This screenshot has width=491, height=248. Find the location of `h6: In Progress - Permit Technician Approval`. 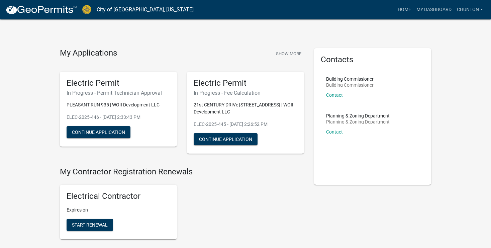

h6: In Progress - Permit Technician Approval is located at coordinates (119, 93).